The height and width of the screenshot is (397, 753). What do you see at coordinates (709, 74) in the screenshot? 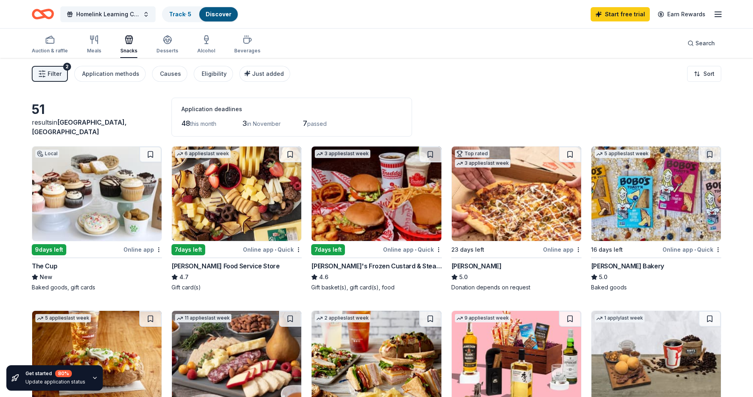
I see `span: Sort` at bounding box center [709, 74].